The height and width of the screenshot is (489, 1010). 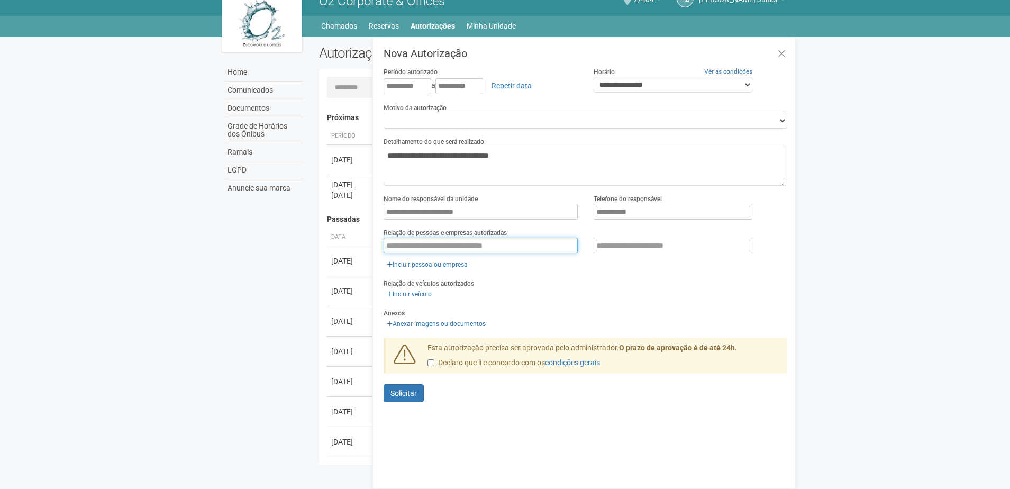 I want to click on a: Ver as condições, so click(x=728, y=71).